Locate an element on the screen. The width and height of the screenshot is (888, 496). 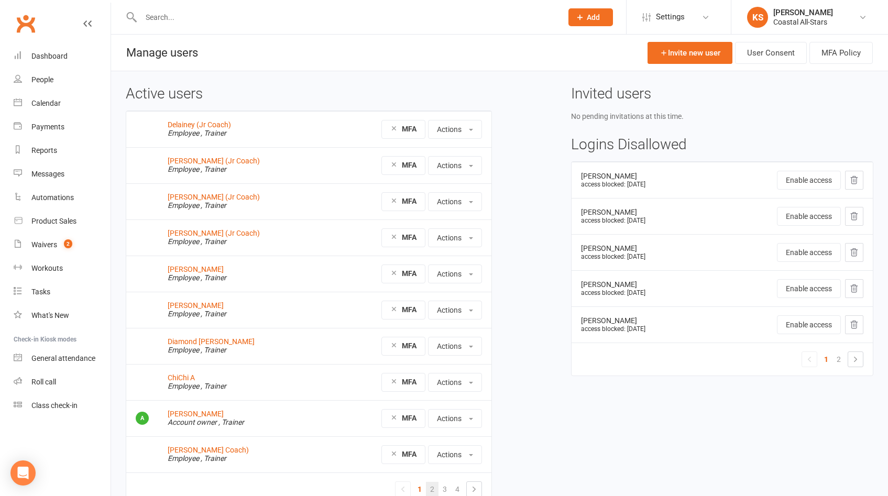
div: Automations is located at coordinates (52, 197).